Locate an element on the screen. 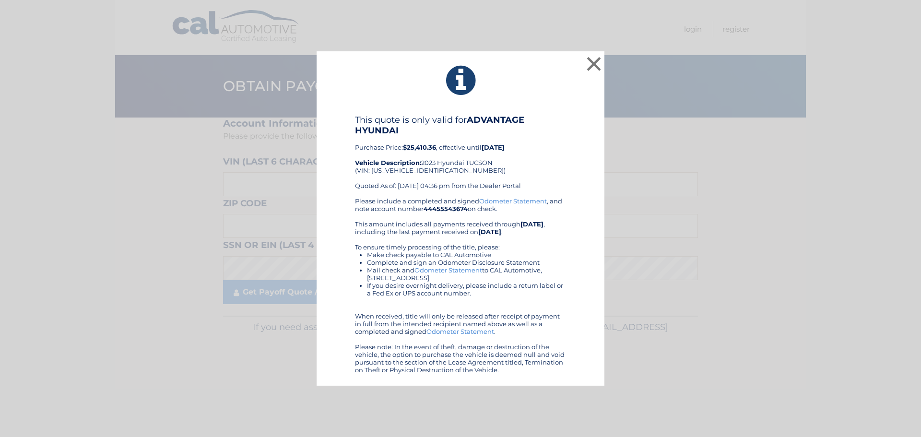 The width and height of the screenshot is (921, 437). li: If you desire overnight delivery, please include a return label or a Fed Ex or UPS account number. is located at coordinates (466, 289).